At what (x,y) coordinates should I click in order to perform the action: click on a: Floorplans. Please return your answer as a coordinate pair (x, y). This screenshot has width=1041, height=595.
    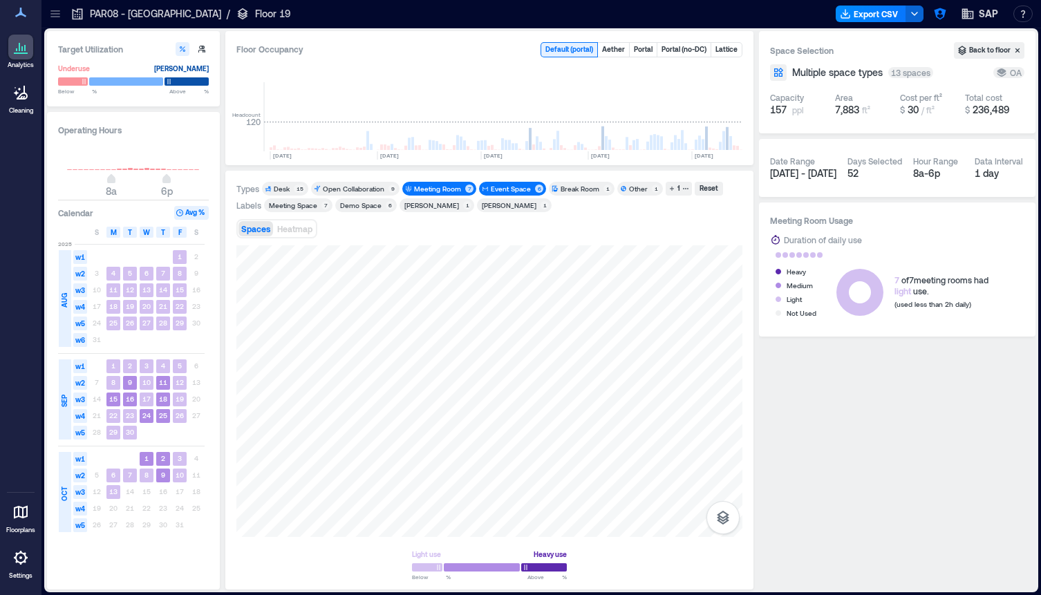
    Looking at the image, I should click on (21, 517).